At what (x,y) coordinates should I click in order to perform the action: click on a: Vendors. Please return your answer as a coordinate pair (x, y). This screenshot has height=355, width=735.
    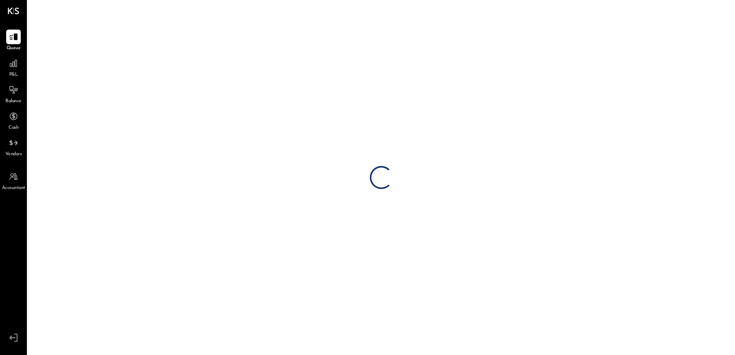
    Looking at the image, I should click on (13, 147).